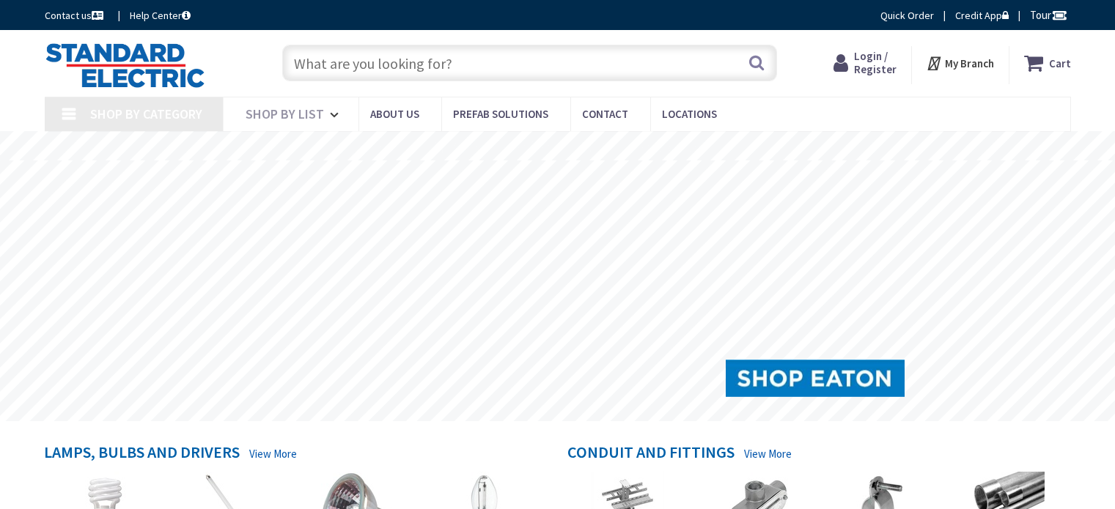 The image size is (1115, 509). I want to click on input: What are you looking for?, so click(529, 63).